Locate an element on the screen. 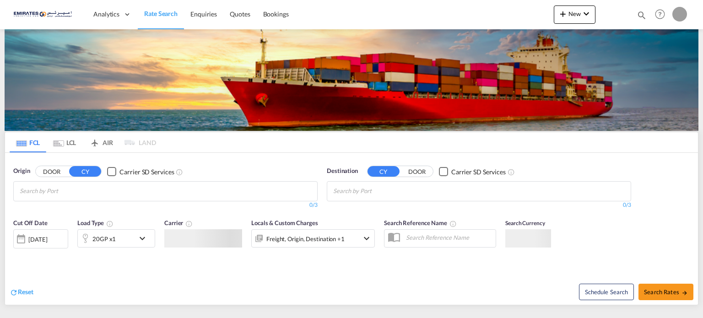  span: Search Reference Name is located at coordinates (420, 223).